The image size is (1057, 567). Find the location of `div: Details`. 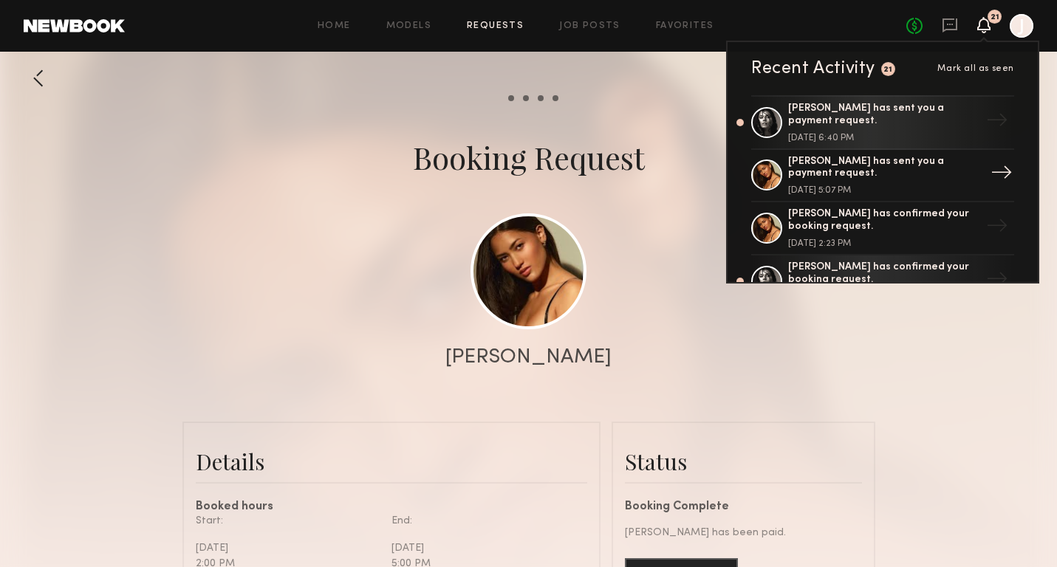

div: Details is located at coordinates (391, 462).